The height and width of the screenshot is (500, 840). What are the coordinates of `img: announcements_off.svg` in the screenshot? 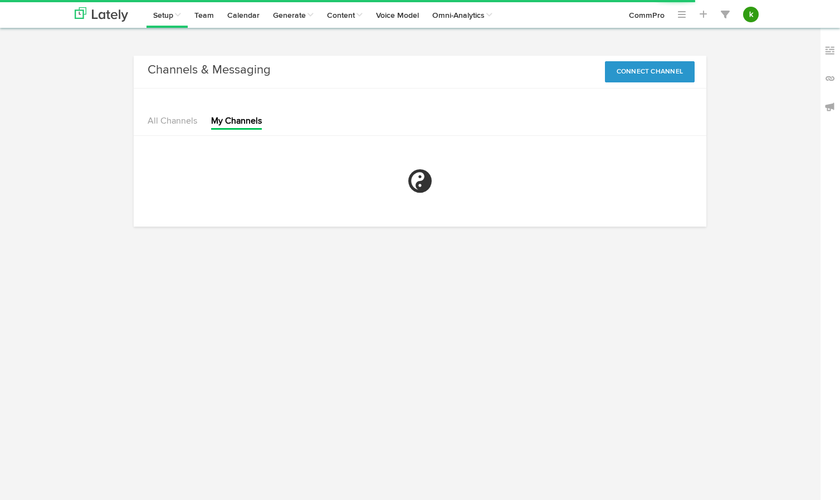 It's located at (830, 107).